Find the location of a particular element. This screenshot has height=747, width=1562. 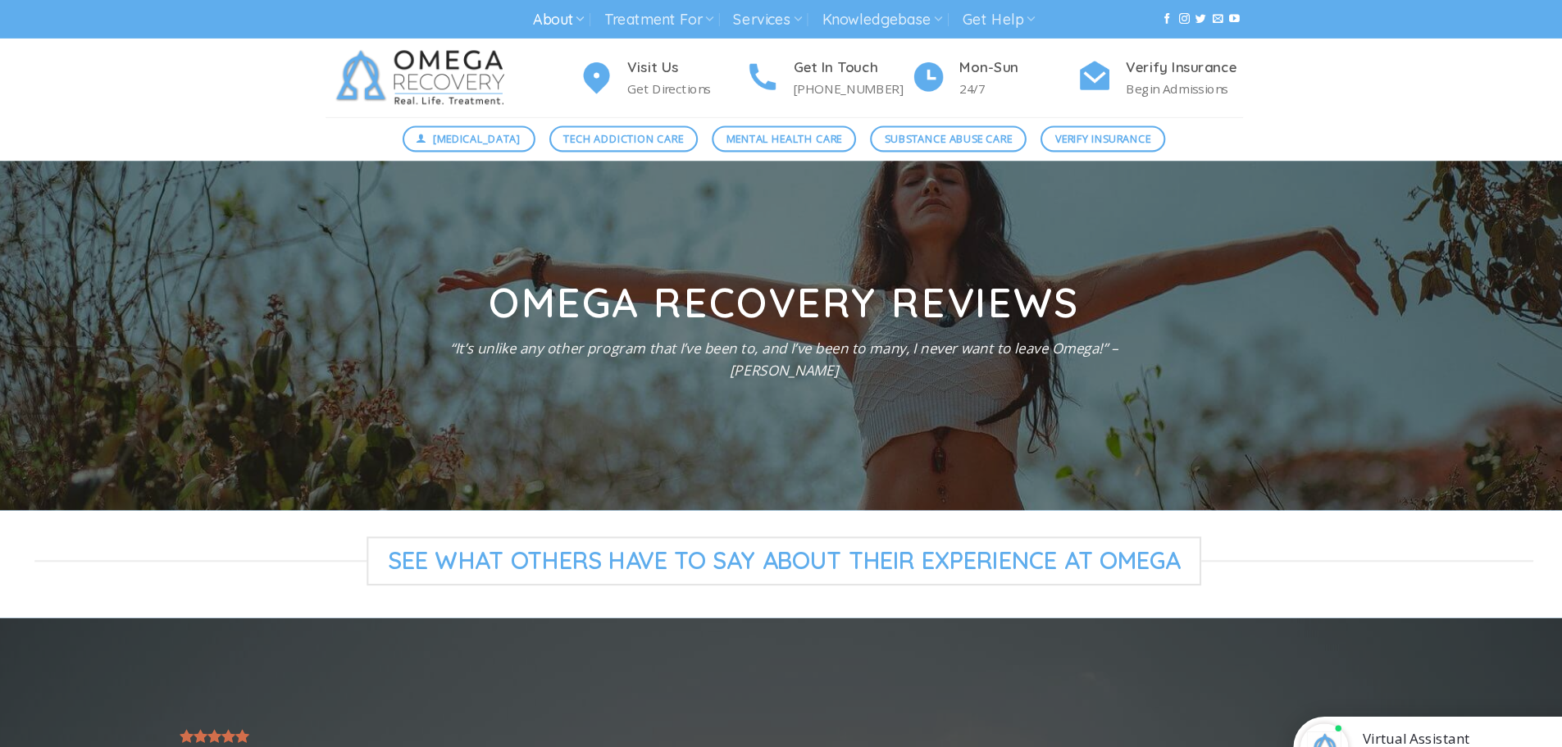

a: Tech Addiction Care is located at coordinates (630, 130).